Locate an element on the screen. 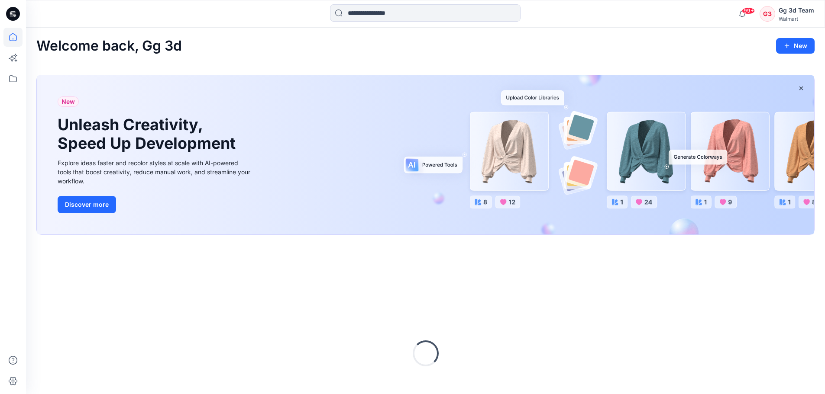  div: G3 is located at coordinates (767, 14).